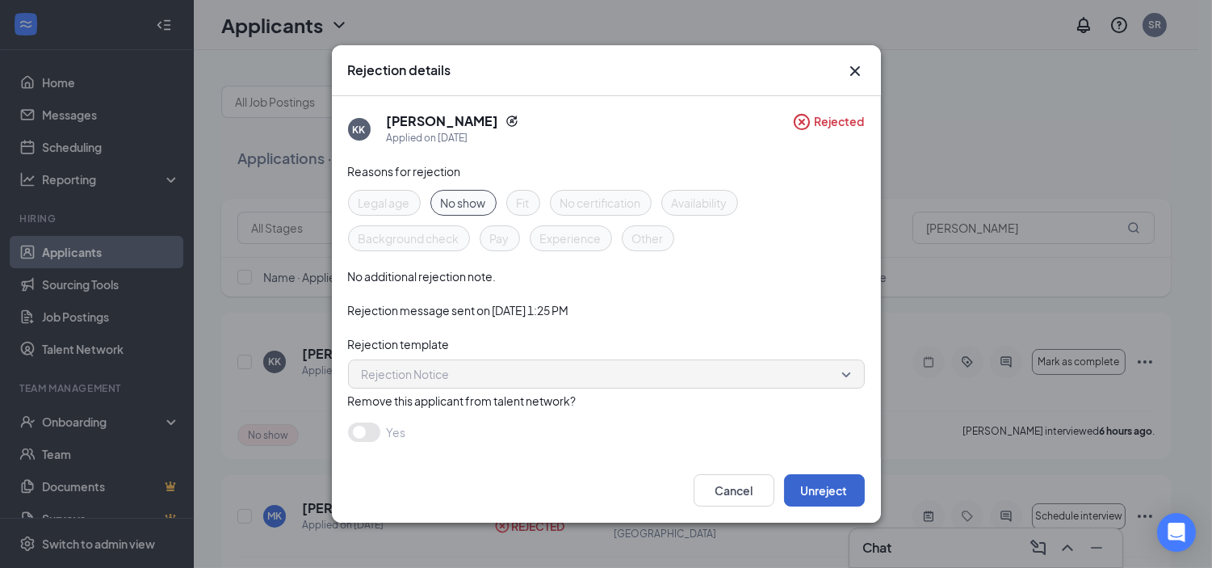 The image size is (1212, 568). Describe the element at coordinates (699, 203) in the screenshot. I see `span: Availability` at that location.